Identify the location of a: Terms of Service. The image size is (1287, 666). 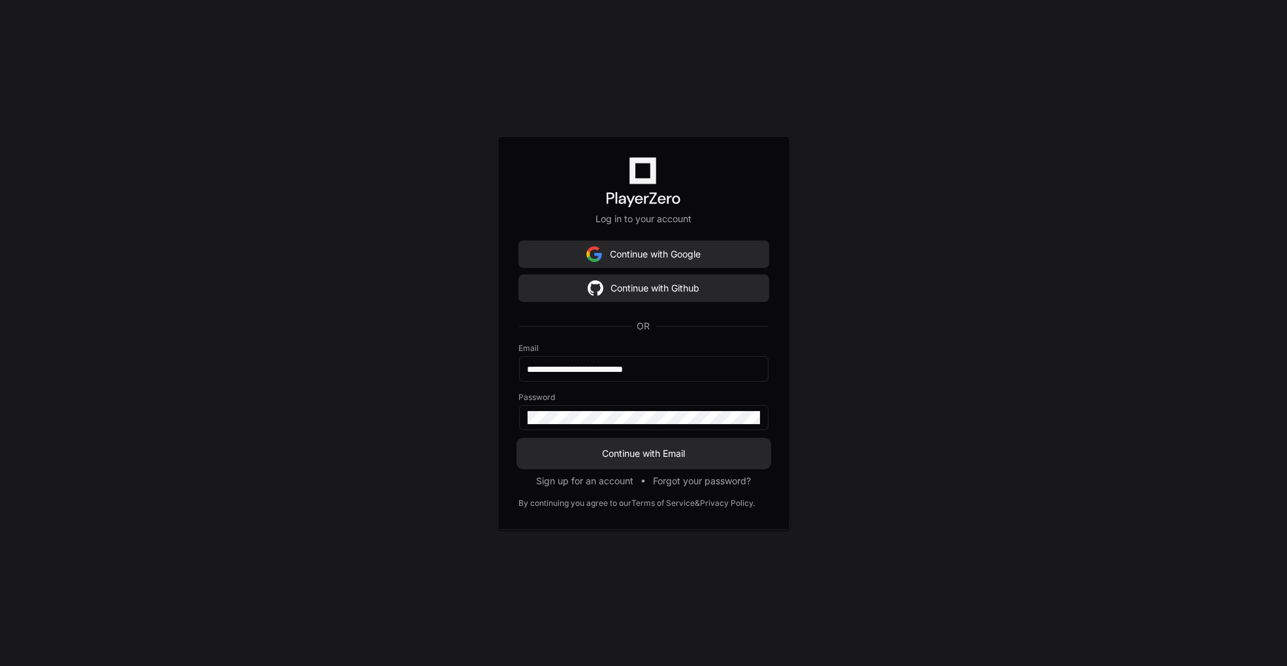
(664, 503).